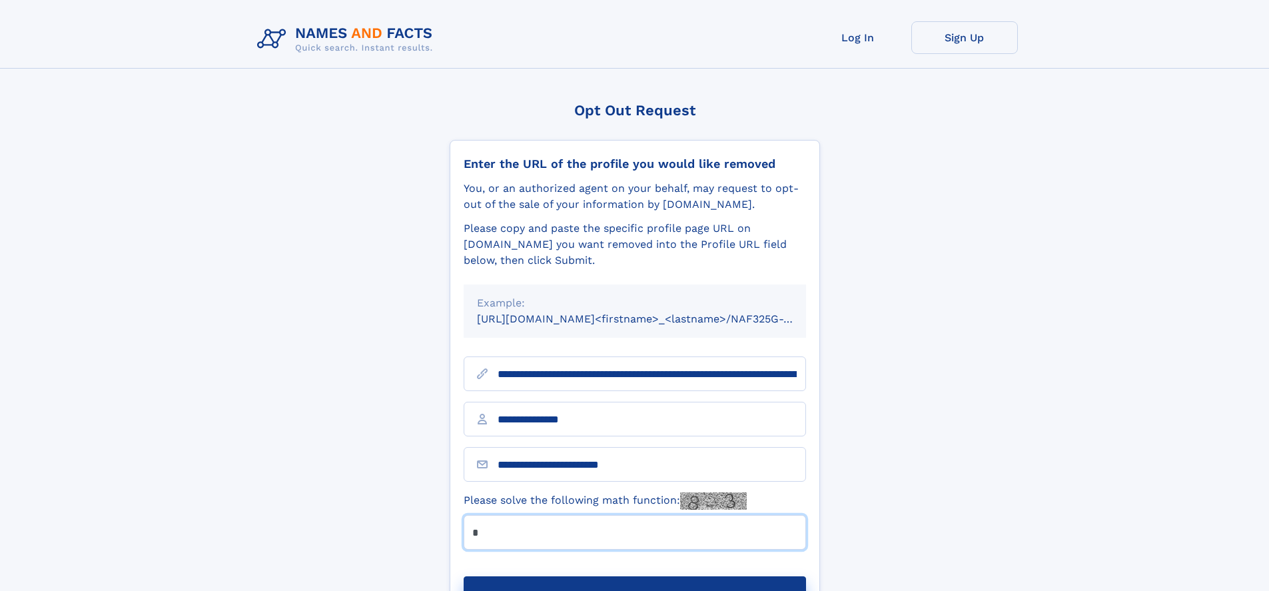 This screenshot has width=1269, height=591. I want to click on div: Enter the URL of the profile you would like removed, so click(635, 164).